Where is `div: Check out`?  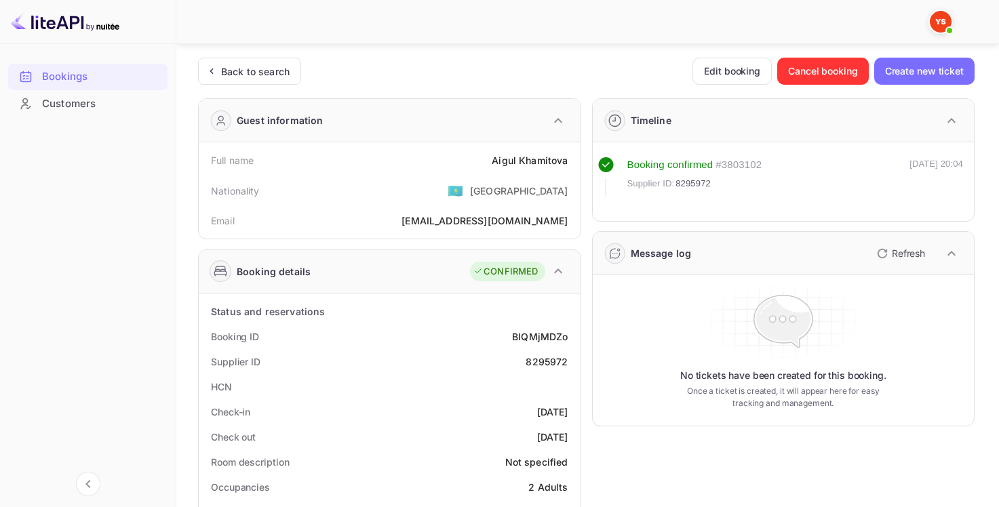
div: Check out is located at coordinates (233, 437).